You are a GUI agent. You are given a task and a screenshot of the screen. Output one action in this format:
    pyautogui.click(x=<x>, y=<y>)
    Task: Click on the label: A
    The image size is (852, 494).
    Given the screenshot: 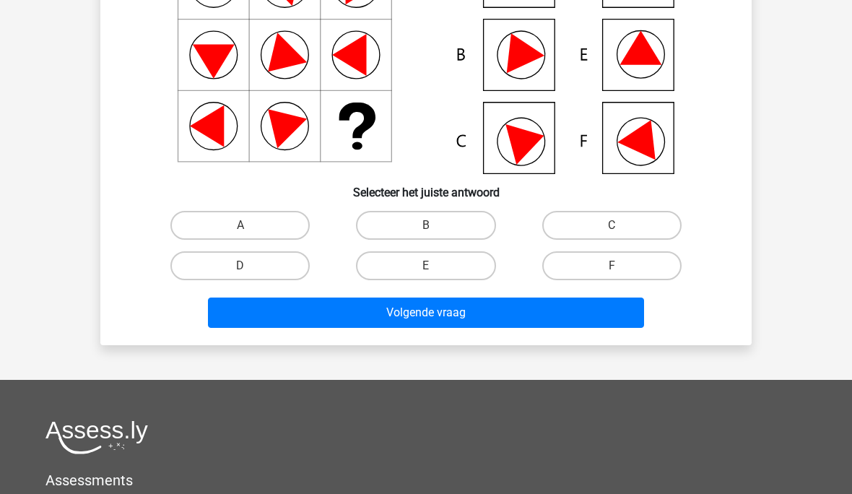 What is the action you would take?
    pyautogui.click(x=240, y=225)
    